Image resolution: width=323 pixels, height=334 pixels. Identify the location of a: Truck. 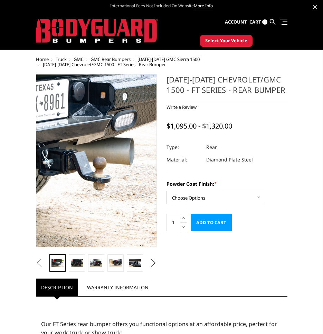
(61, 59).